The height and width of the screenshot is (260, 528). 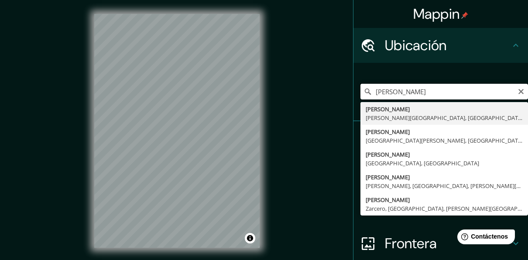 I want to click on img: pin-icon.png, so click(x=465, y=15).